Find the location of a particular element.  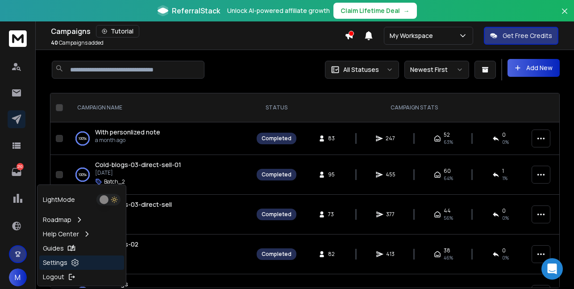

td: 100%With personlized notea month ago is located at coordinates (159, 138).